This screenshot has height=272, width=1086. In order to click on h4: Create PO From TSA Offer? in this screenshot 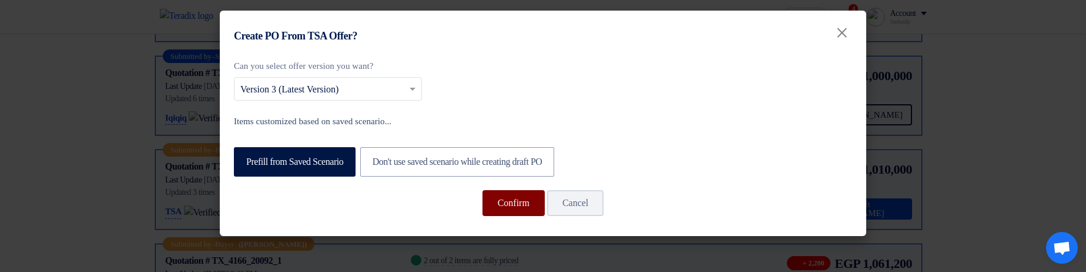, I will do `click(296, 36)`.